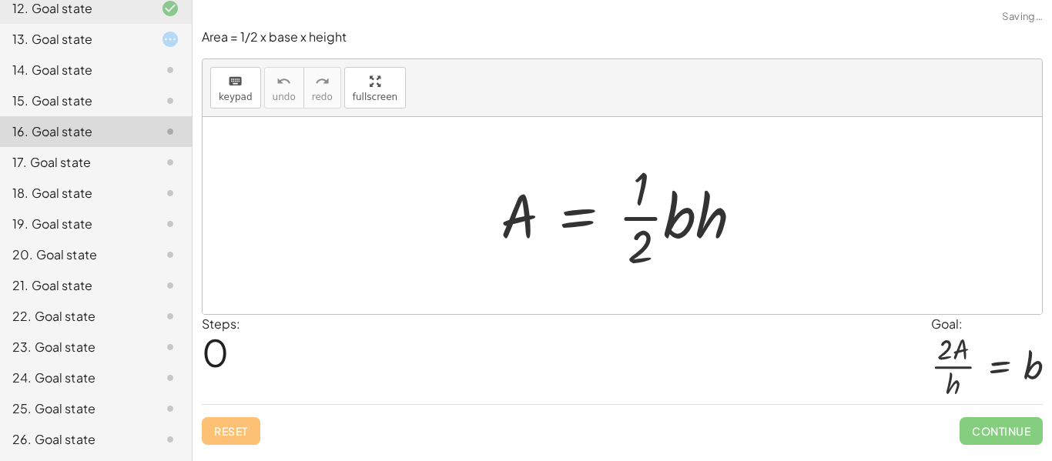 This screenshot has height=461, width=1052. What do you see at coordinates (235, 82) in the screenshot?
I see `i: keyboard` at bounding box center [235, 82].